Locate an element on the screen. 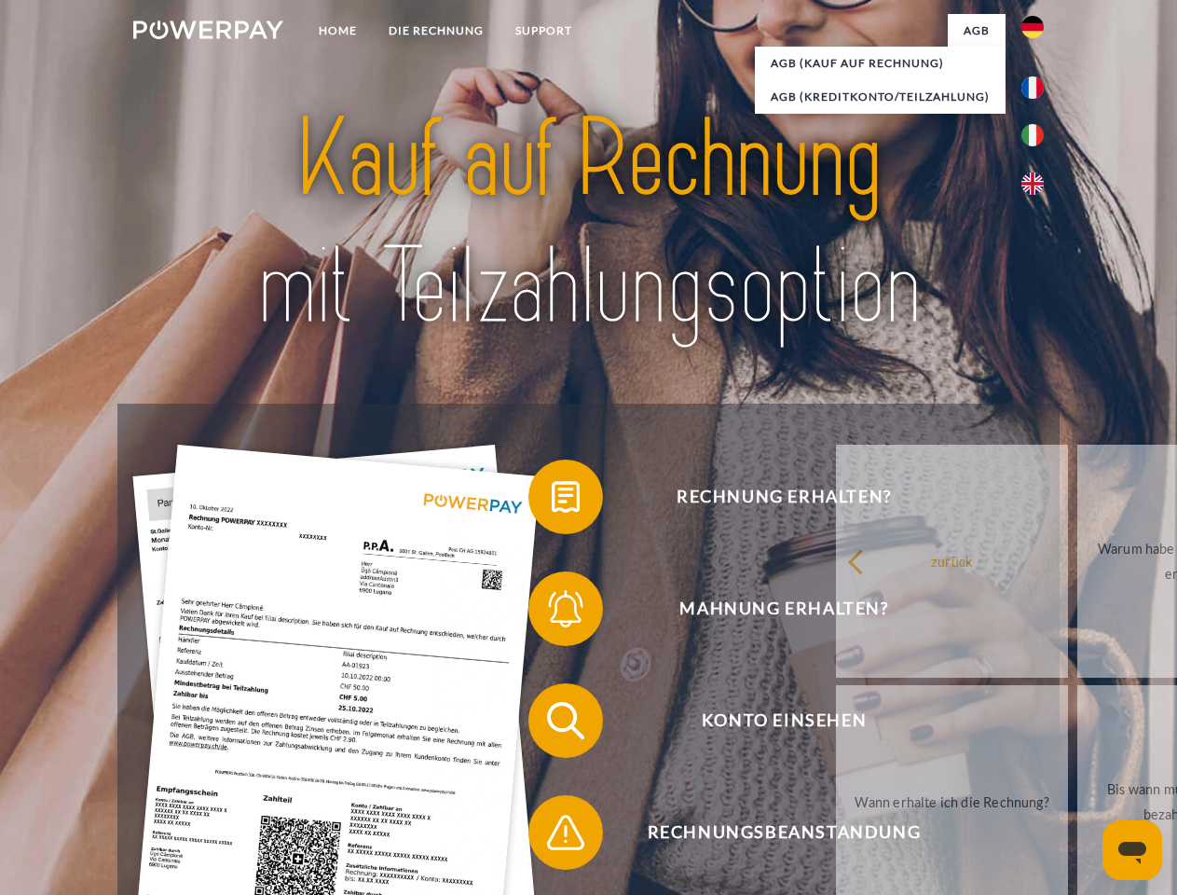 Image resolution: width=1177 pixels, height=895 pixels. a: AGB (Kauf auf Rechnung) is located at coordinates (880, 63).